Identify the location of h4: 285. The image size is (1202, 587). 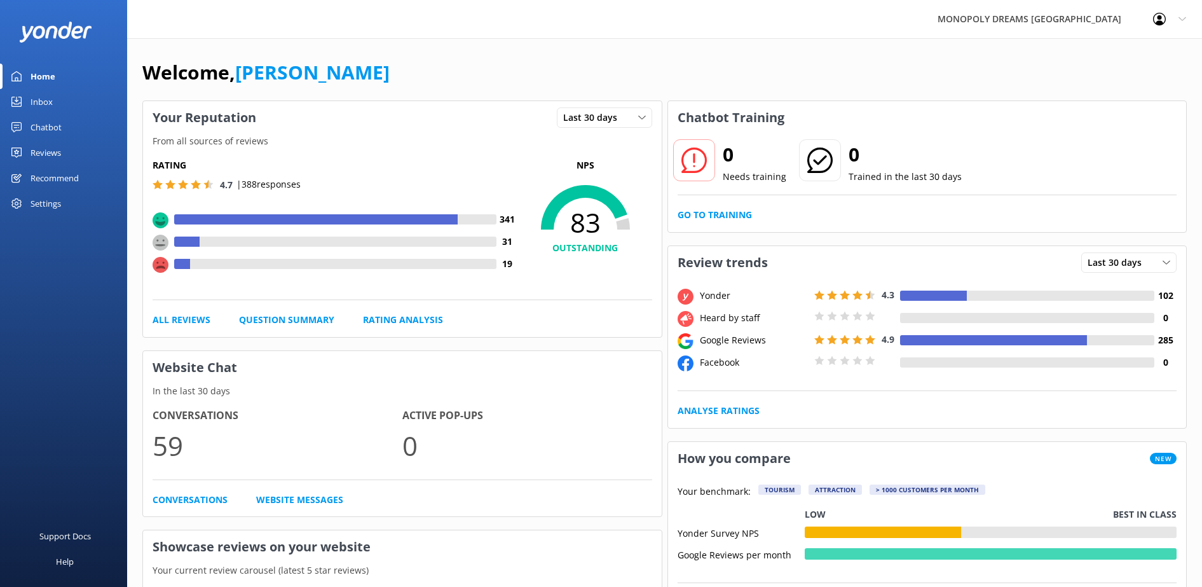
(1165, 340).